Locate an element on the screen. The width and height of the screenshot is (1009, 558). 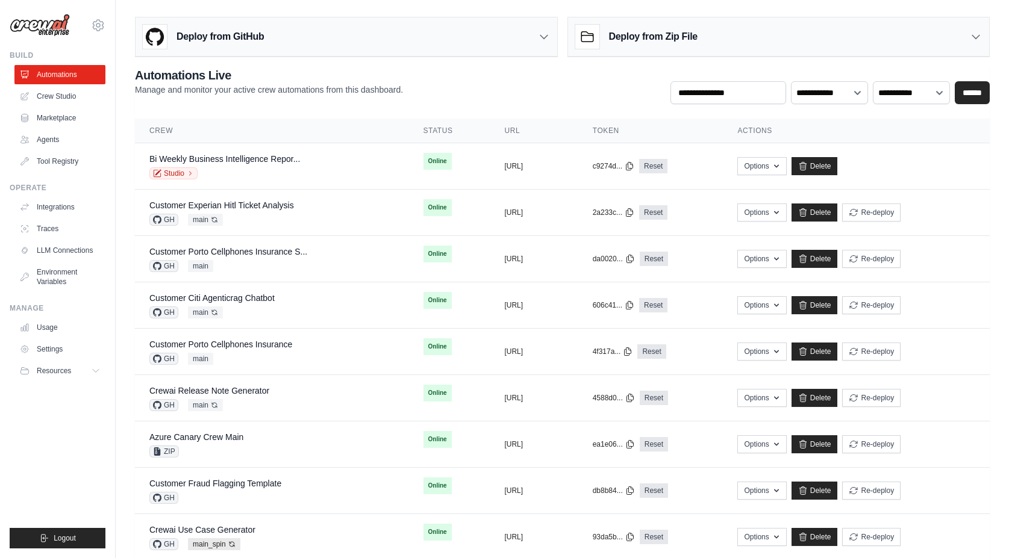
a: LLM Connections is located at coordinates (60, 251).